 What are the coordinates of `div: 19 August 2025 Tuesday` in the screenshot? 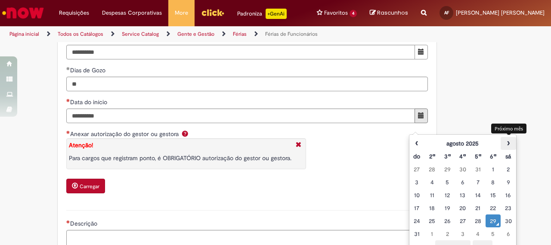 It's located at (447, 208).